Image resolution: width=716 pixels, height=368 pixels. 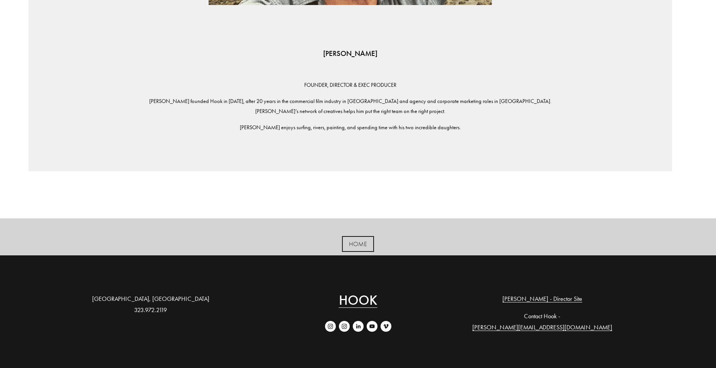 What do you see at coordinates (543, 322) in the screenshot?
I see `p: Contact Hook -` at bounding box center [543, 322].